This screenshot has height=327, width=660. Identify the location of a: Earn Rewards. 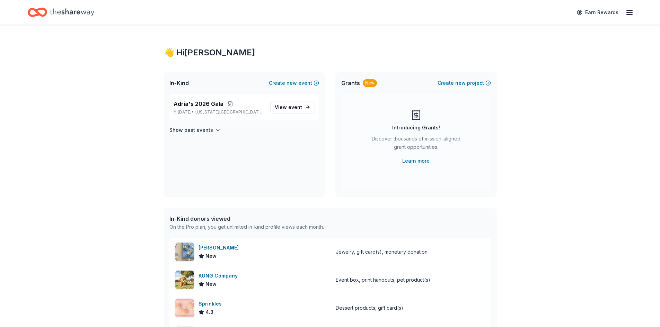
(598, 12).